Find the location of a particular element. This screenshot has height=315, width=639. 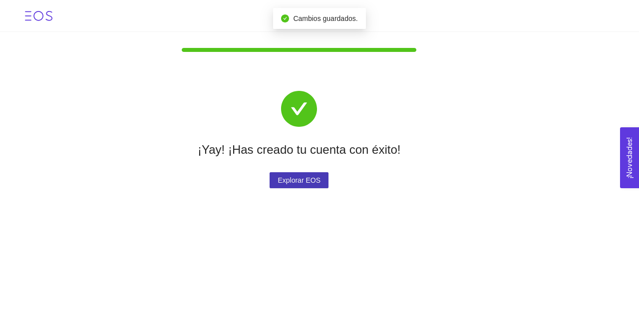

button: Explorar EOS is located at coordinates (299, 180).